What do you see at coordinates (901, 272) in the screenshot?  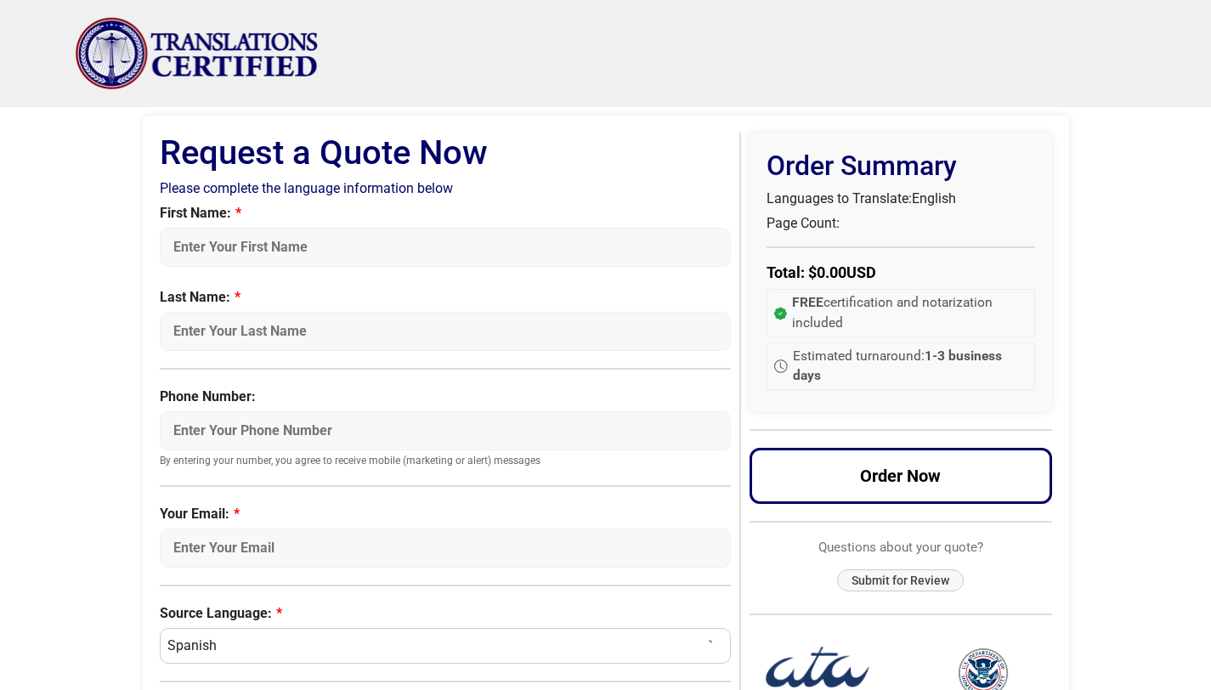 I see `p: Total: $ USD` at bounding box center [901, 272].